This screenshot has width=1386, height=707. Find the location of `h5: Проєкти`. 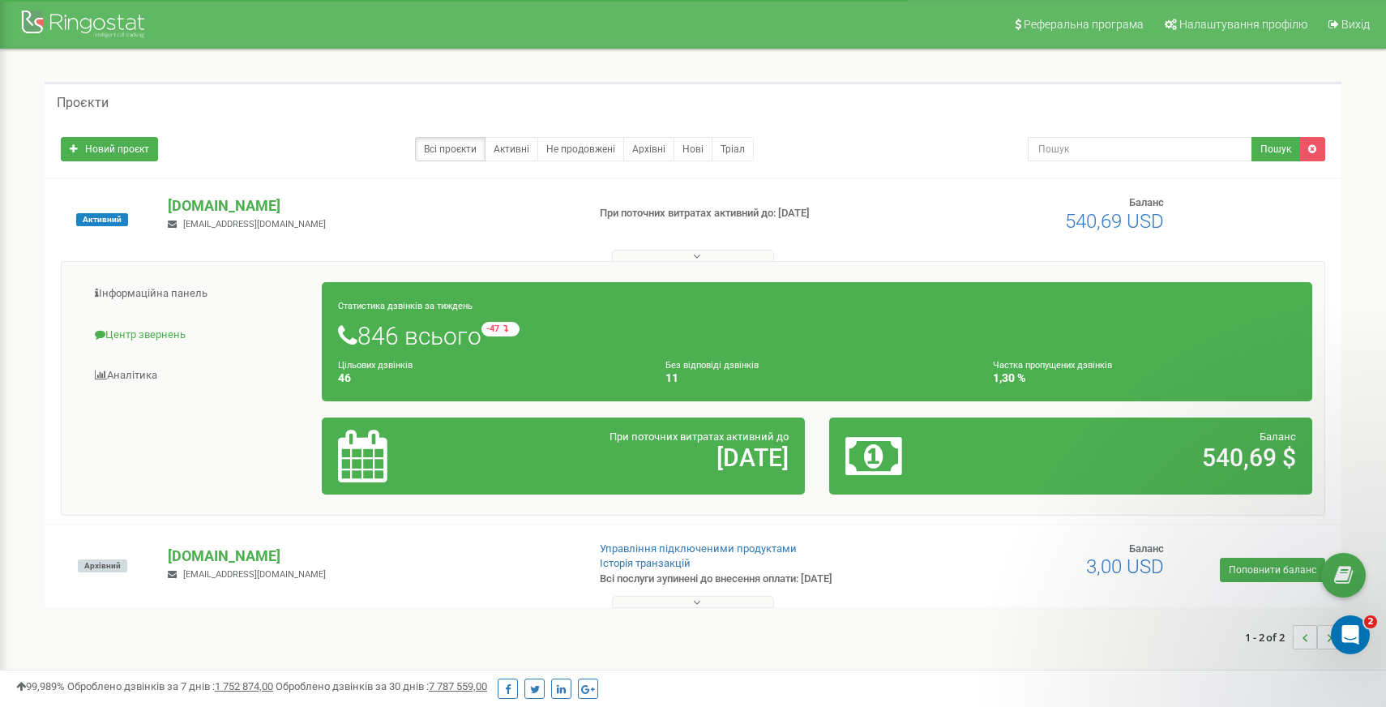

h5: Проєкти is located at coordinates (83, 103).